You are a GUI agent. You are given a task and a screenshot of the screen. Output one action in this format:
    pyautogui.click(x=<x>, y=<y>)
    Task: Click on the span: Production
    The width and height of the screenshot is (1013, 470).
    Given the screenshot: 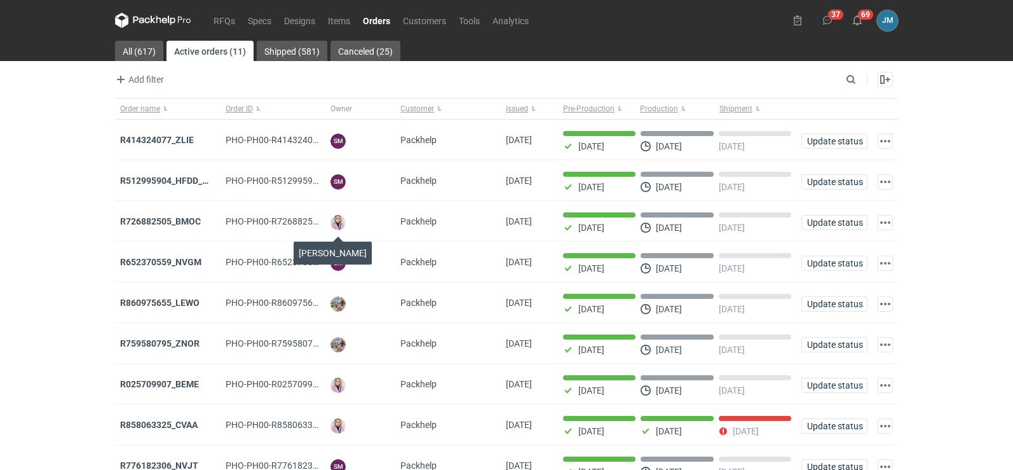 What is the action you would take?
    pyautogui.click(x=659, y=109)
    